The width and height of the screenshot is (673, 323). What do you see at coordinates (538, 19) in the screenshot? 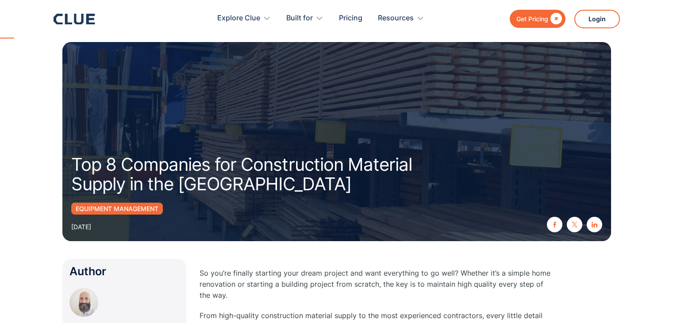
I see `a: Get Pricing` at bounding box center [538, 19].